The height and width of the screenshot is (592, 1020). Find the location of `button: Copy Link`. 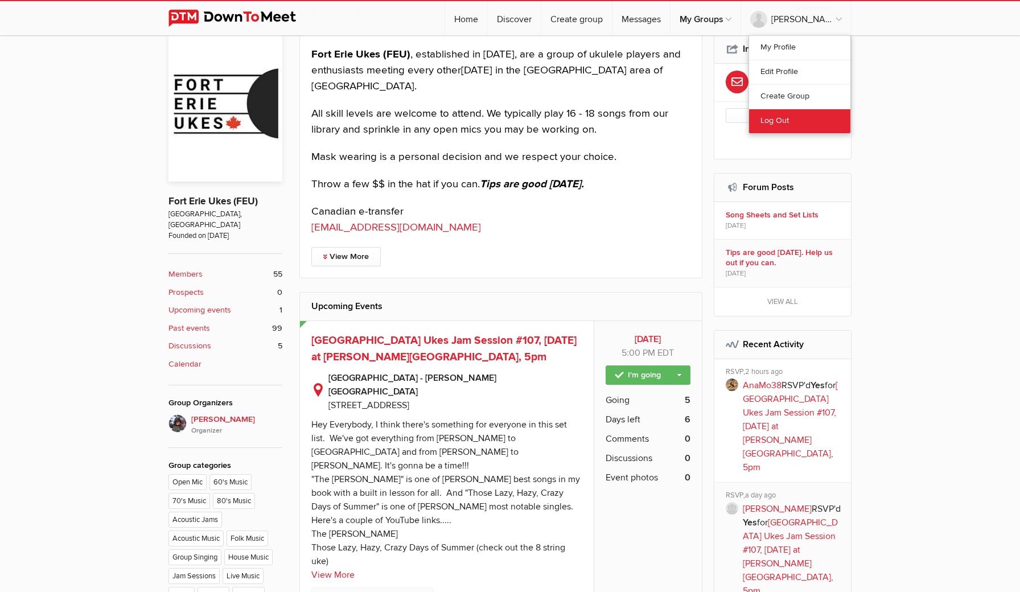

button: Copy Link is located at coordinates (783, 116).